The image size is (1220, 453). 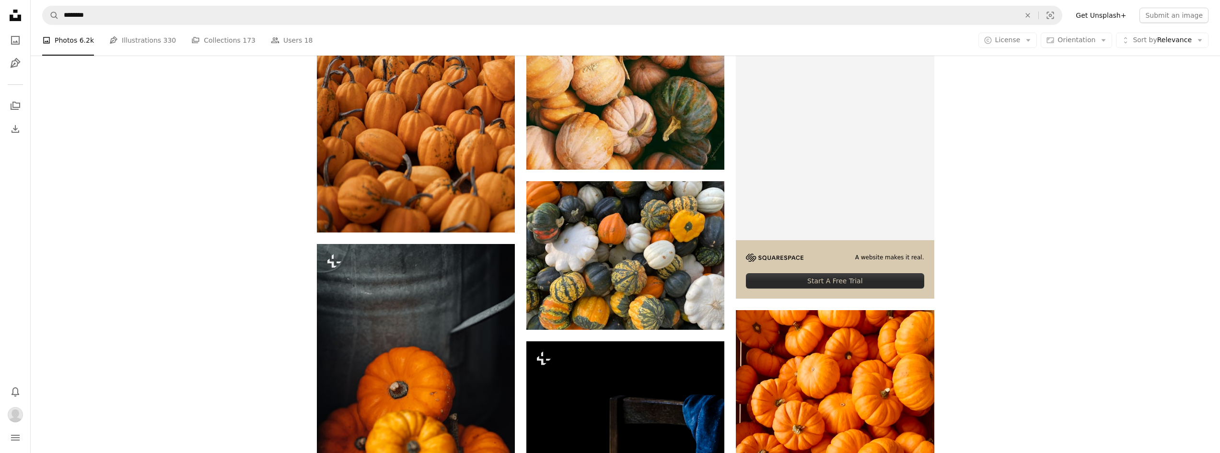 I want to click on a: Illustrations 330, so click(x=142, y=40).